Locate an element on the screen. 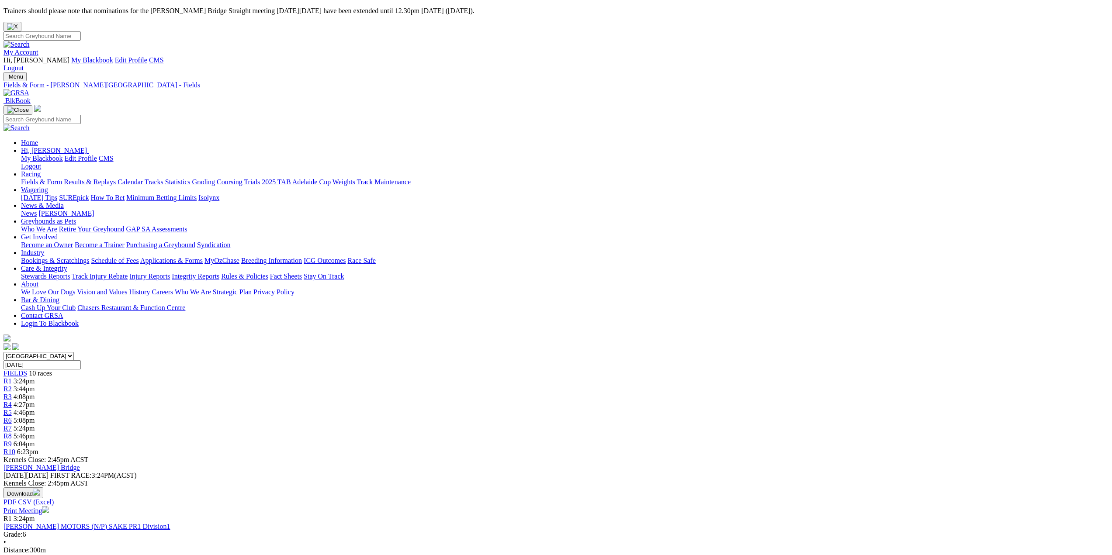  a: Login To Blackbook is located at coordinates (50, 323).